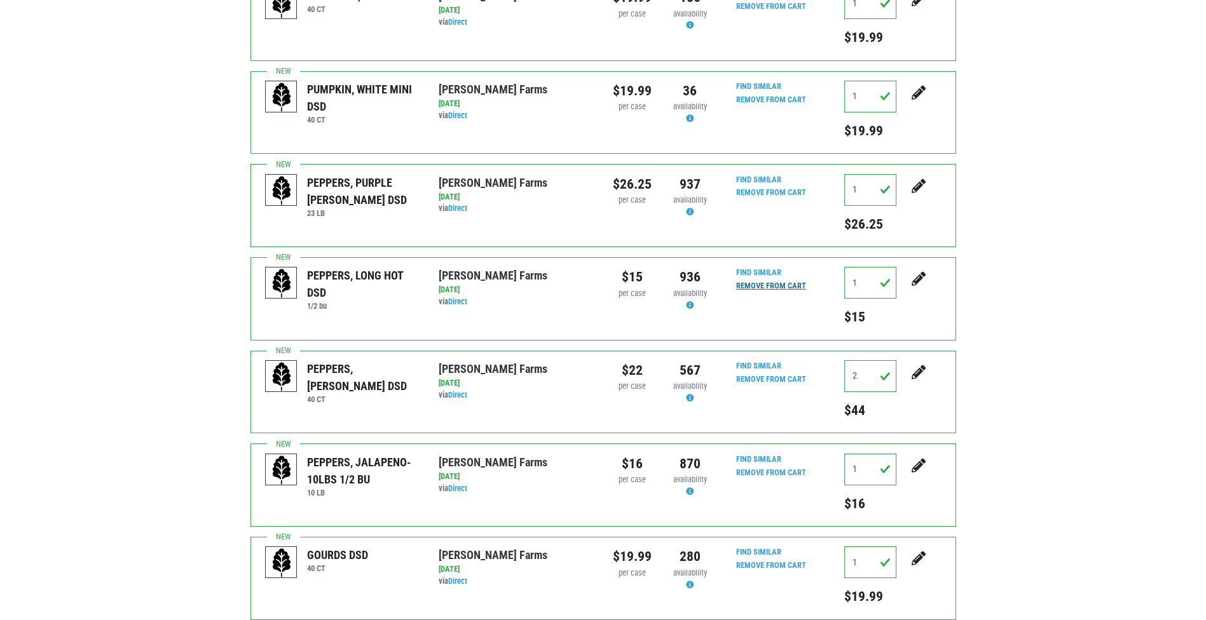 The image size is (1206, 620). What do you see at coordinates (870, 411) in the screenshot?
I see `h5: $44` at bounding box center [870, 411].